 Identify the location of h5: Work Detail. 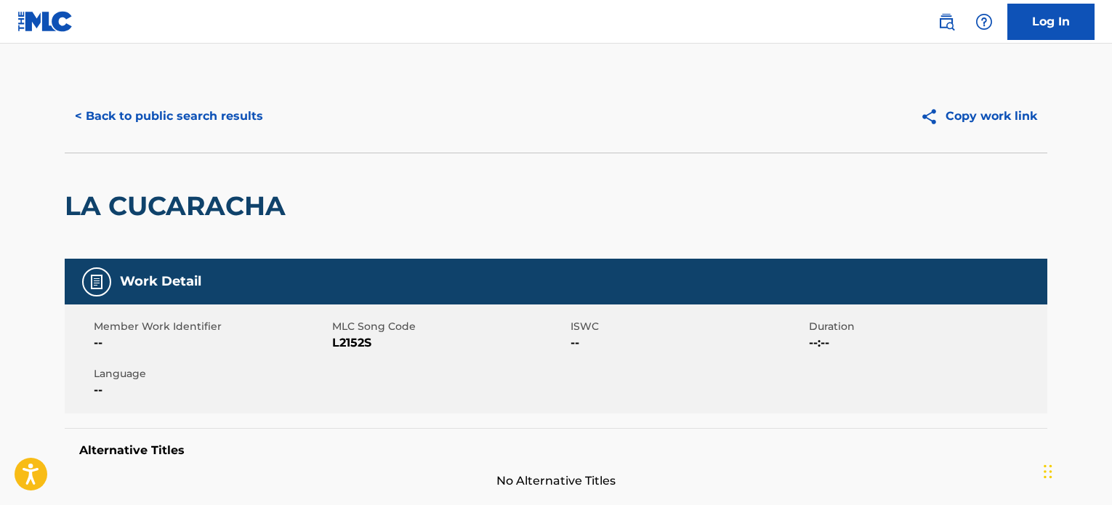
(161, 281).